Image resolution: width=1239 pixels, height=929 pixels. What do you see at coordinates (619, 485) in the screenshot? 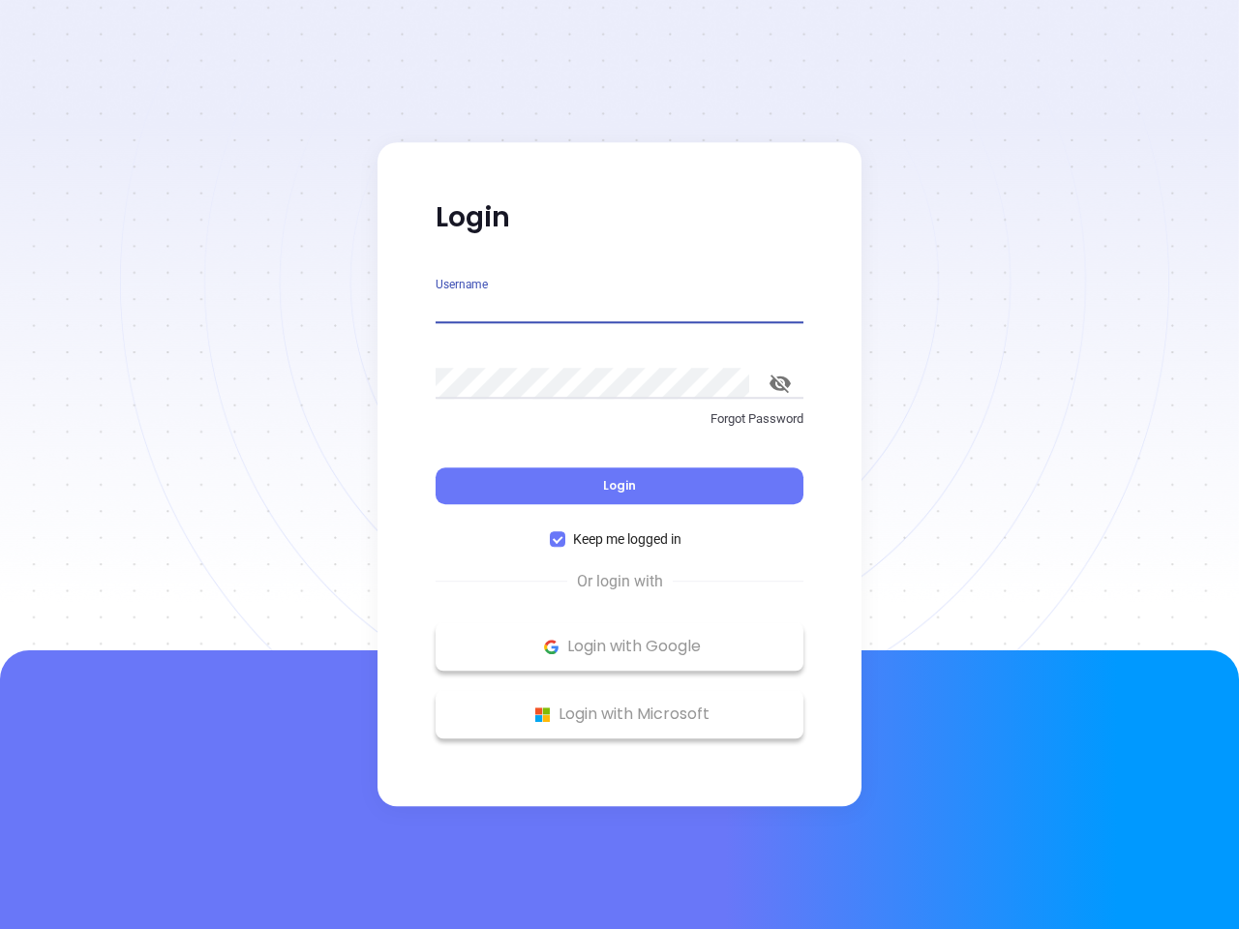
I see `span: Login` at bounding box center [619, 485].